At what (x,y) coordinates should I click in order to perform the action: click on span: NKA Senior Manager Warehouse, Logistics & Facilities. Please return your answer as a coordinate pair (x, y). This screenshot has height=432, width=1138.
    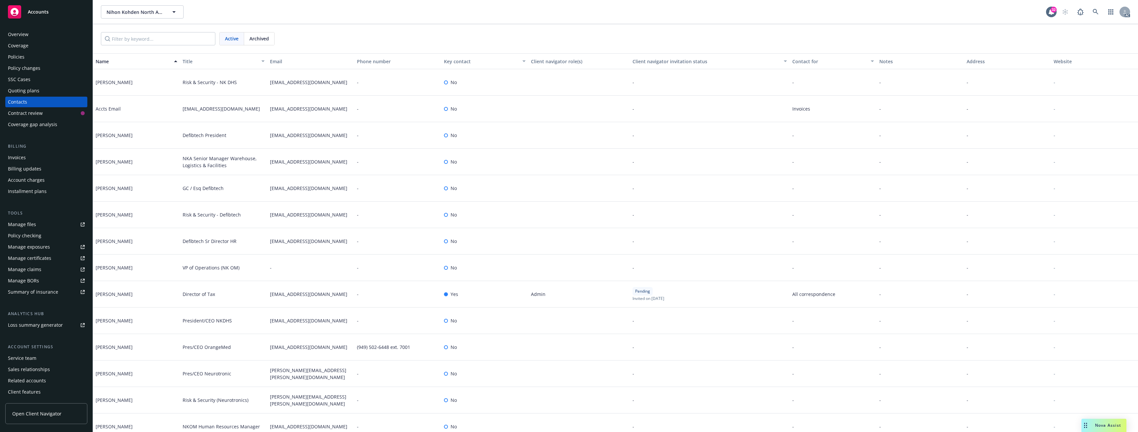
    Looking at the image, I should click on (223, 162).